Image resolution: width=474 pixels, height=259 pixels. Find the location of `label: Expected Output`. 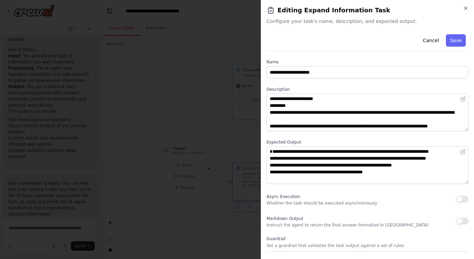

label: Expected Output is located at coordinates (367, 142).